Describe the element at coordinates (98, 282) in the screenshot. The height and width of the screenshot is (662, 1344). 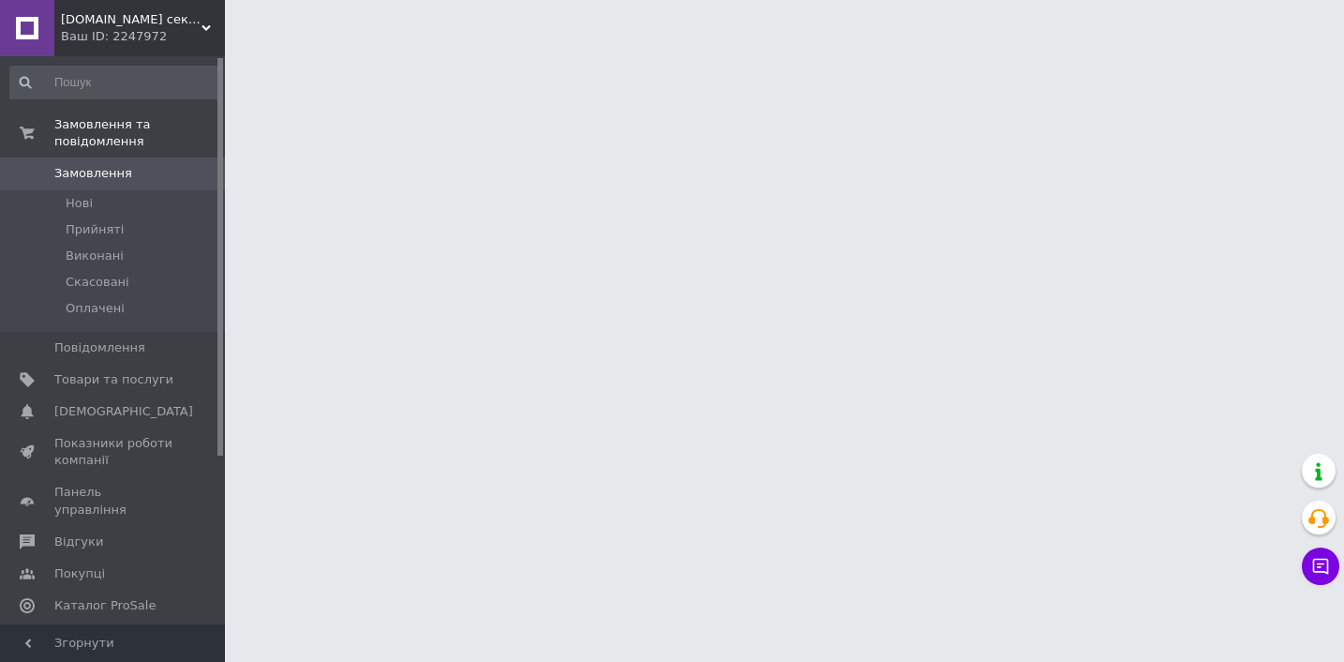
I see `span: Скасовані` at that location.